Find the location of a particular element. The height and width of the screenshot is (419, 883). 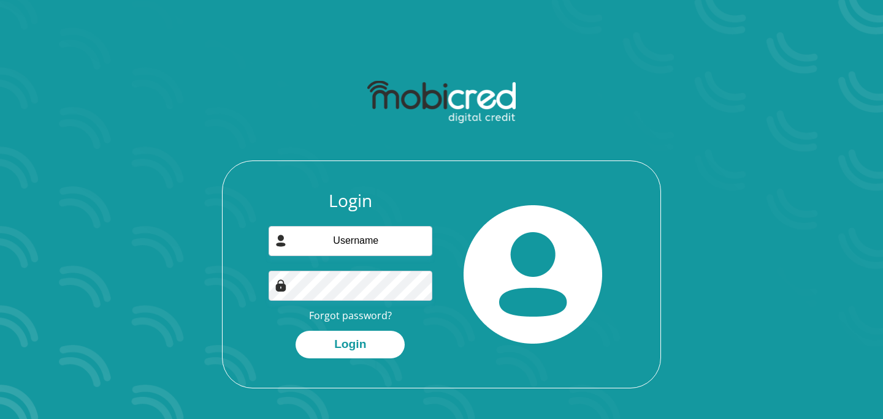

img: Image is located at coordinates (281, 286).